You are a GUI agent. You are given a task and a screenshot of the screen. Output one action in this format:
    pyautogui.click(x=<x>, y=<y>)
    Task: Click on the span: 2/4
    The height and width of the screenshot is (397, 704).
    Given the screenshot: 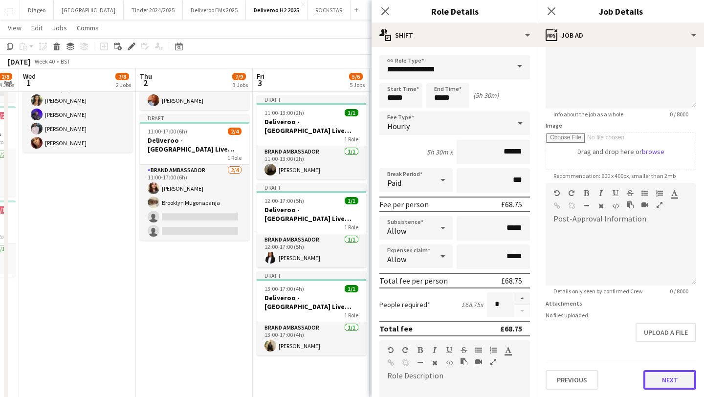 What is the action you would take?
    pyautogui.click(x=235, y=131)
    